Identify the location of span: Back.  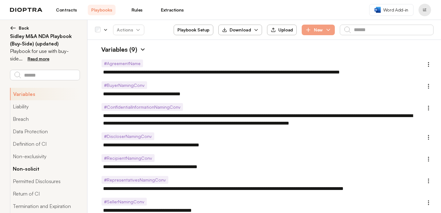
(24, 28).